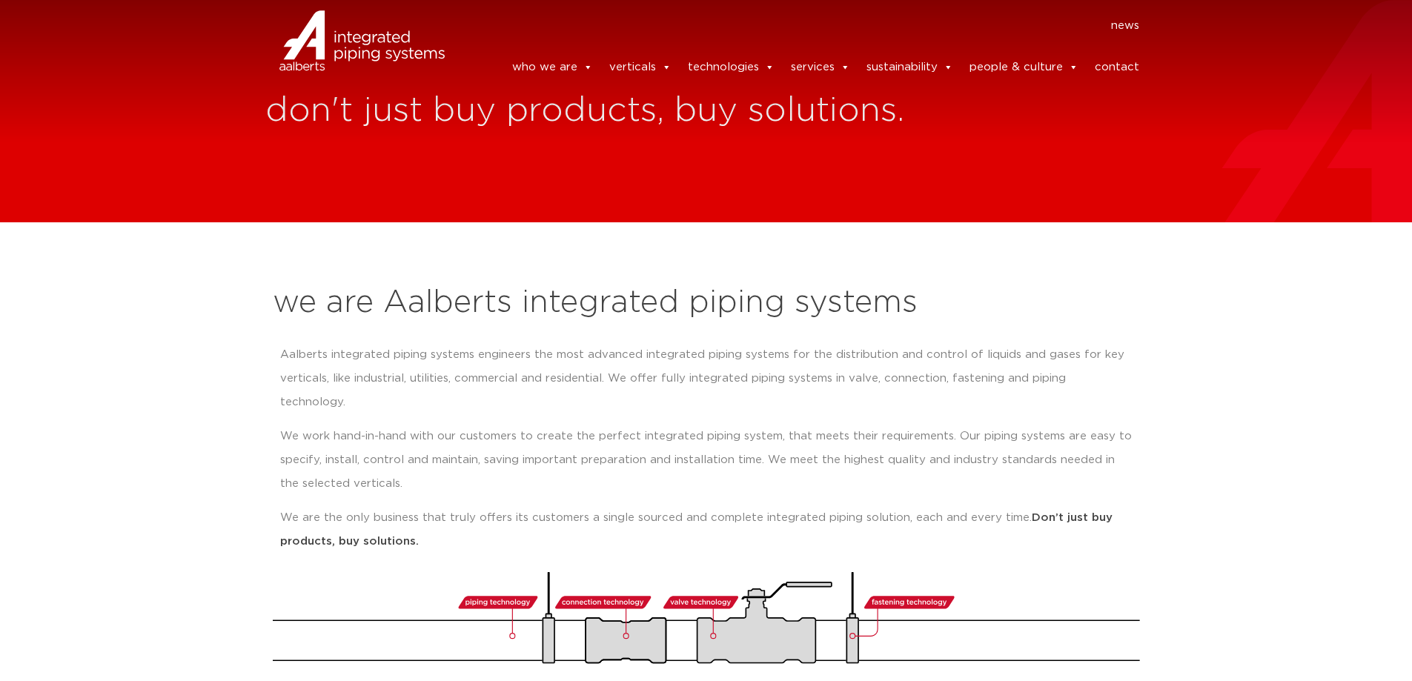 This screenshot has width=1412, height=681. Describe the element at coordinates (804, 26) in the screenshot. I see `nav: Menu` at that location.